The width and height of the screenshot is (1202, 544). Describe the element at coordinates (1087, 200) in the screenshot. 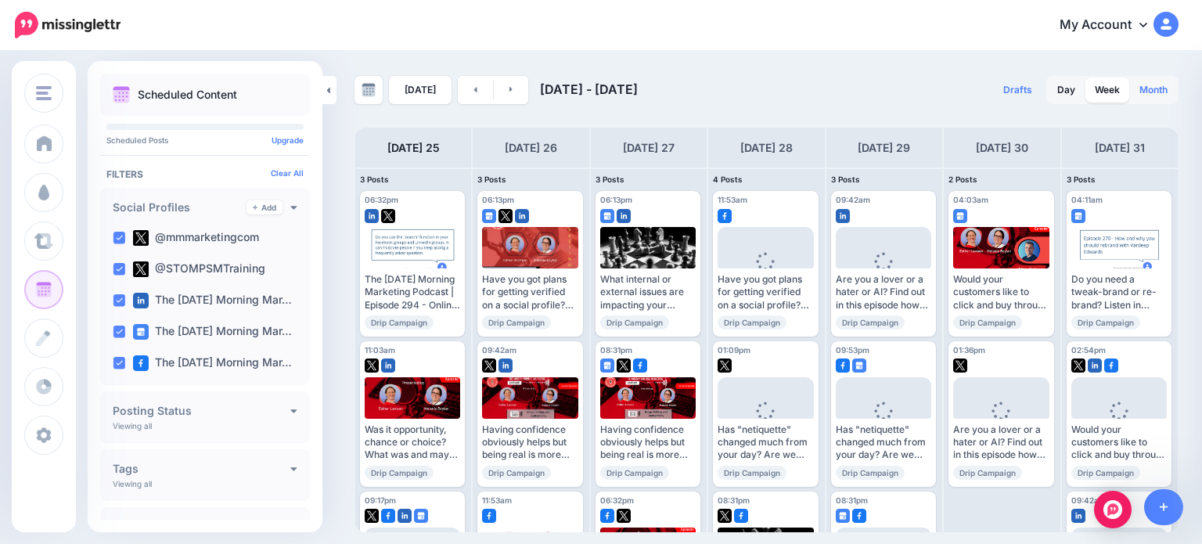

I see `span: 04:11am` at that location.